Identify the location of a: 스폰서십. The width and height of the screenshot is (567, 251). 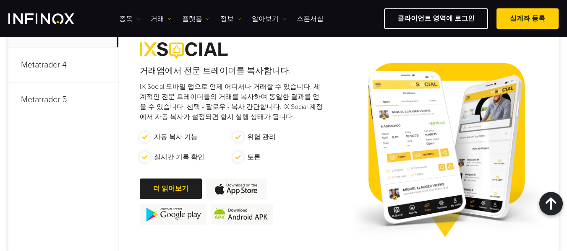
(310, 19).